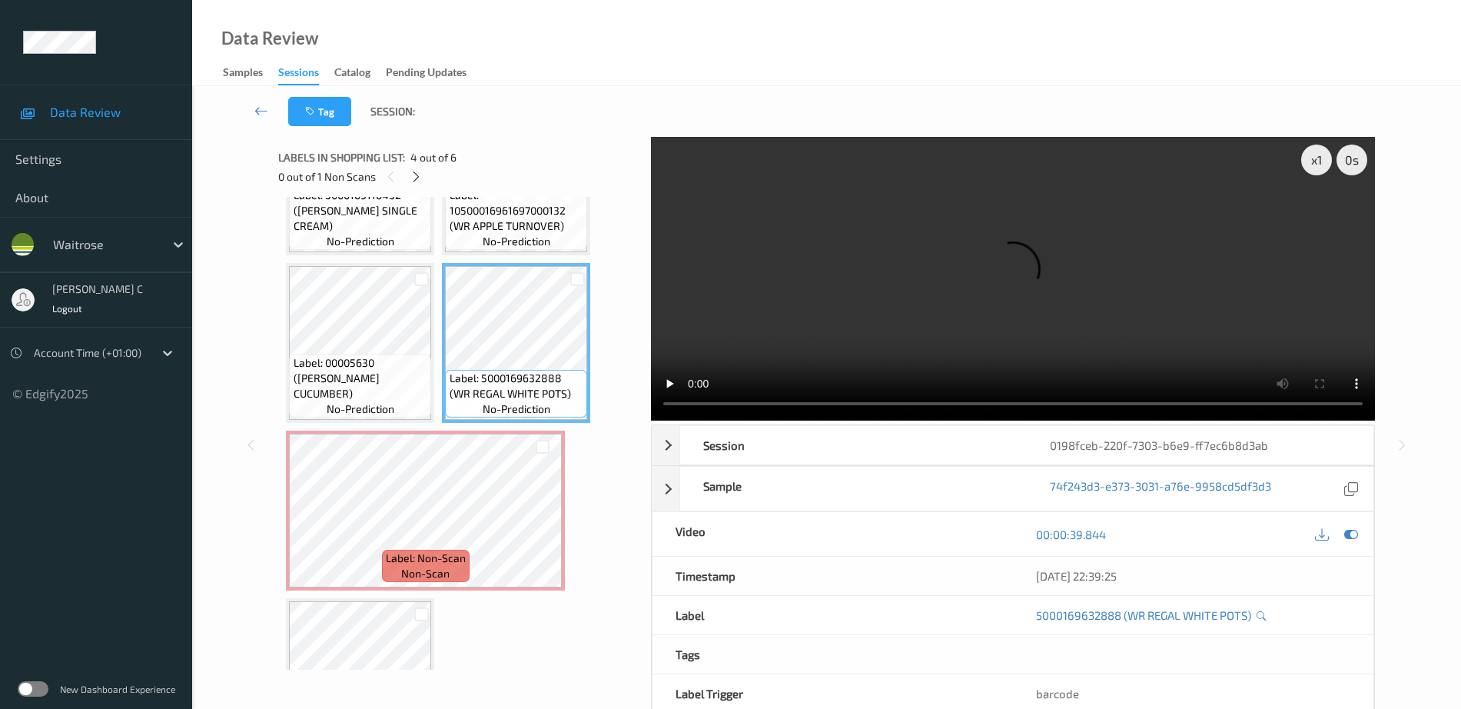  What do you see at coordinates (517, 211) in the screenshot?
I see `span: Label: 10500016961697000132 (WR APPLE TURNOVER)` at bounding box center [517, 211].